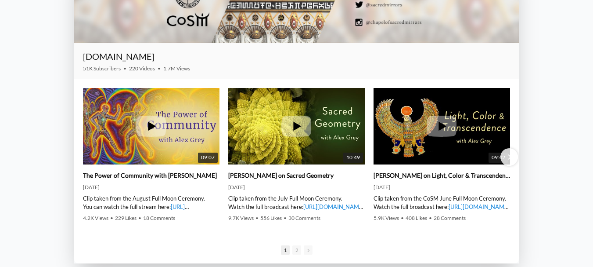 Image resolution: width=593 pixels, height=267 pixels. What do you see at coordinates (151, 202) in the screenshot?
I see `div: Clip taken from the August Full Moon Ceremony. You can watch the full stream here: | [PERSON_NAME...` at bounding box center [151, 202].